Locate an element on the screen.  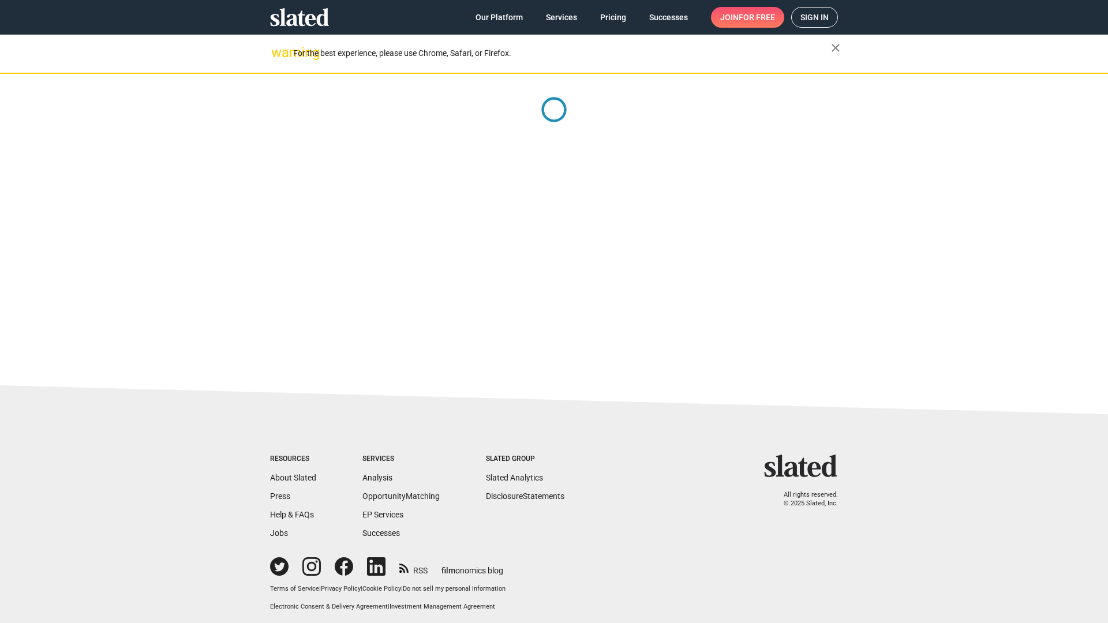
a: filmonomics blog is located at coordinates (472, 566).